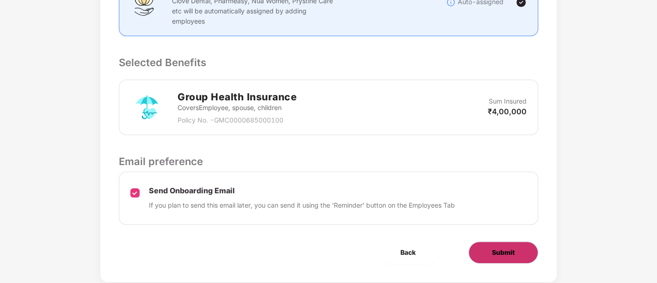  Describe the element at coordinates (508, 101) in the screenshot. I see `p: Sum Insured` at that location.